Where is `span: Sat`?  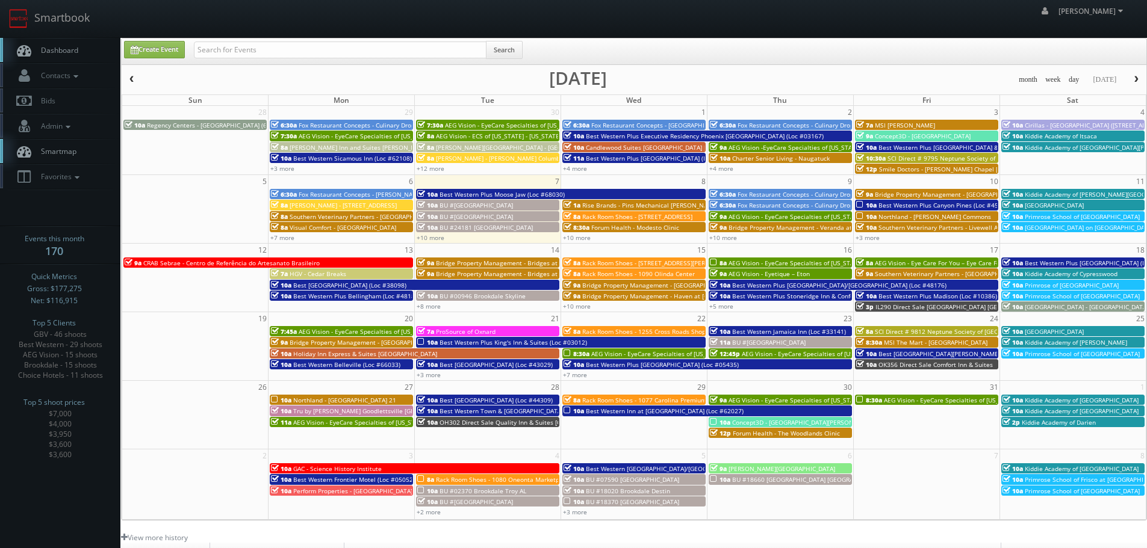 span: Sat is located at coordinates (1072, 100).